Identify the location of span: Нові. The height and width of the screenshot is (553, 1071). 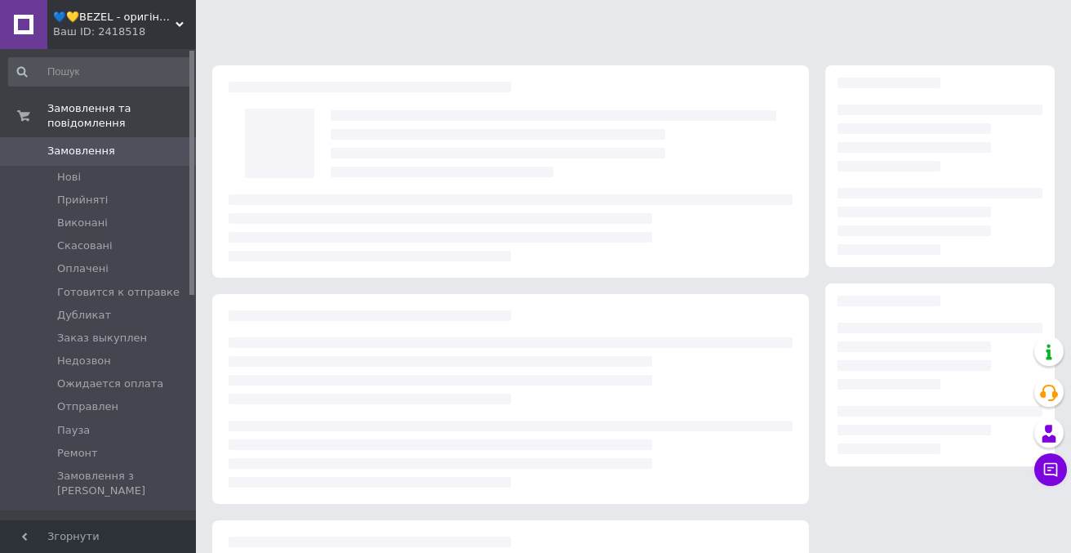
(69, 177).